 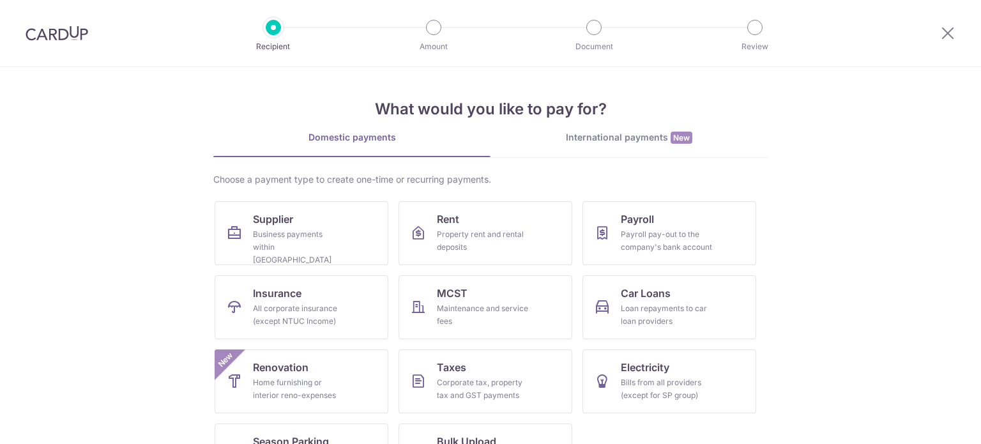 What do you see at coordinates (280, 367) in the screenshot?
I see `span: Renovation` at bounding box center [280, 367].